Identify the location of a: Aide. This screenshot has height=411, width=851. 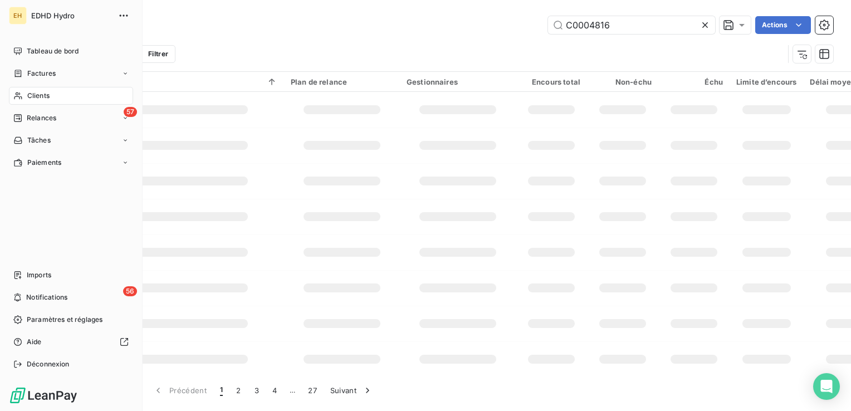
(71, 342).